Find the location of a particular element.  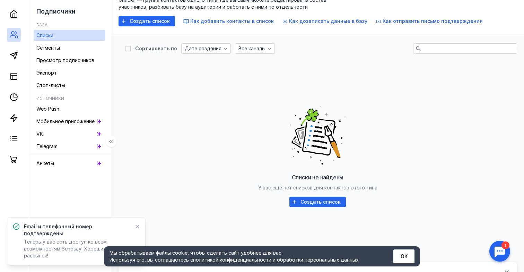

span: Списки не найдены is located at coordinates (318, 177).